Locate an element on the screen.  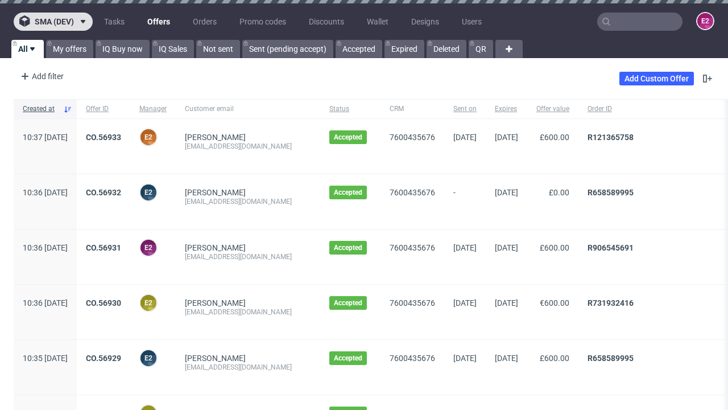
span: Offer value is located at coordinates (553, 109).